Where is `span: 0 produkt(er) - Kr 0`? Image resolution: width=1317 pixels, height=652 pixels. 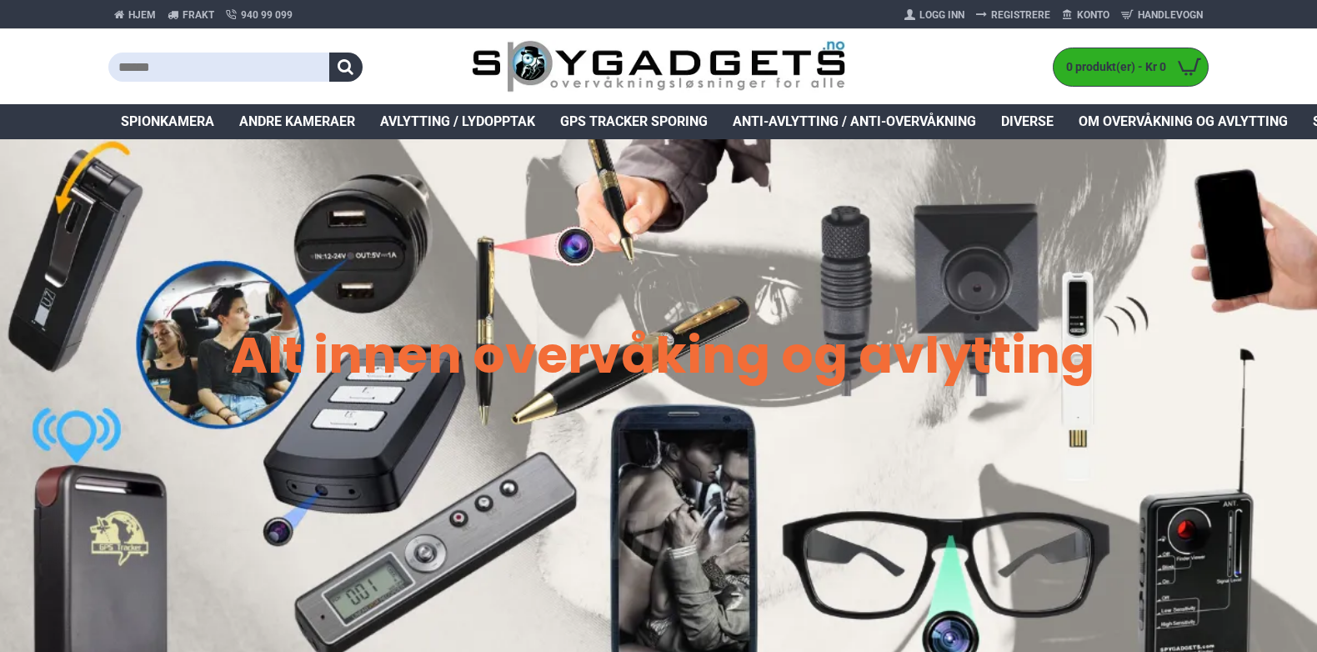 span: 0 produkt(er) - Kr 0 is located at coordinates (1112, 67).